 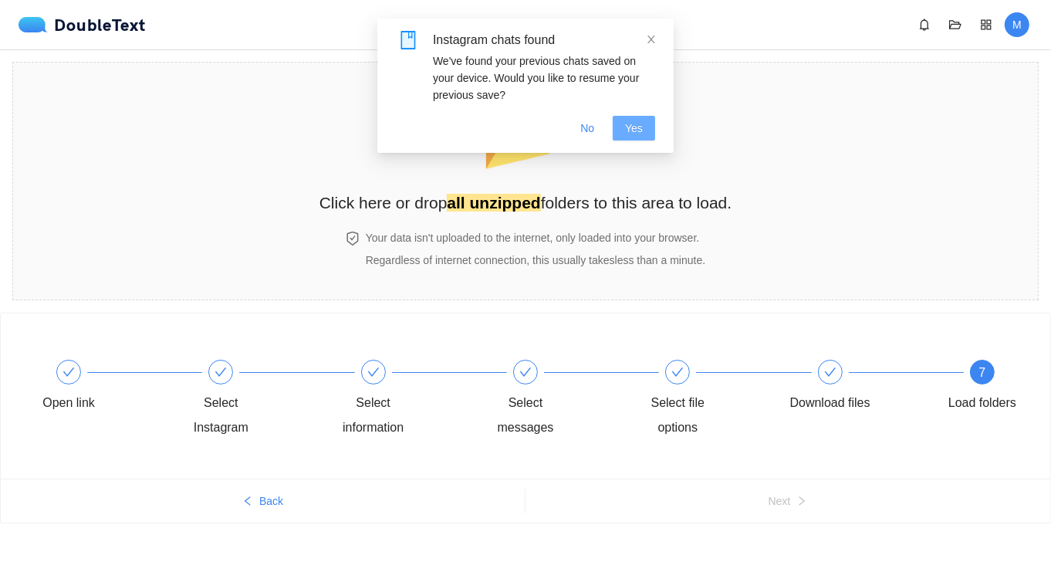 What do you see at coordinates (982, 387) in the screenshot?
I see `div: 7Load folders` at bounding box center [982, 387].